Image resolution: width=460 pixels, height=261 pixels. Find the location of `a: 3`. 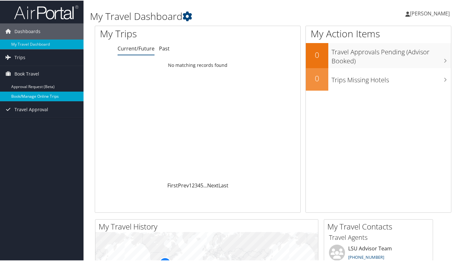

a: 3 is located at coordinates (196, 185).